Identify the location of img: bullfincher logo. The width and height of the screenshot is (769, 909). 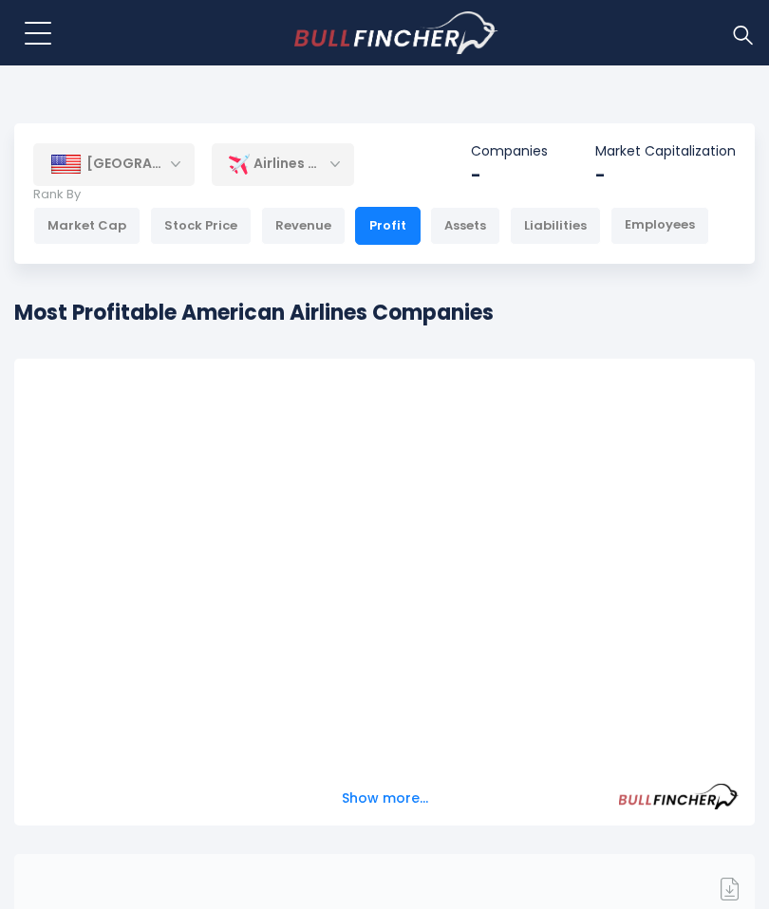
(396, 33).